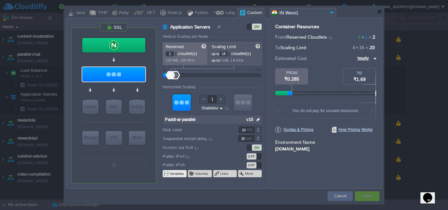  Describe the element at coordinates (175, 47) in the screenshot. I see `span: Reserved` at that location.